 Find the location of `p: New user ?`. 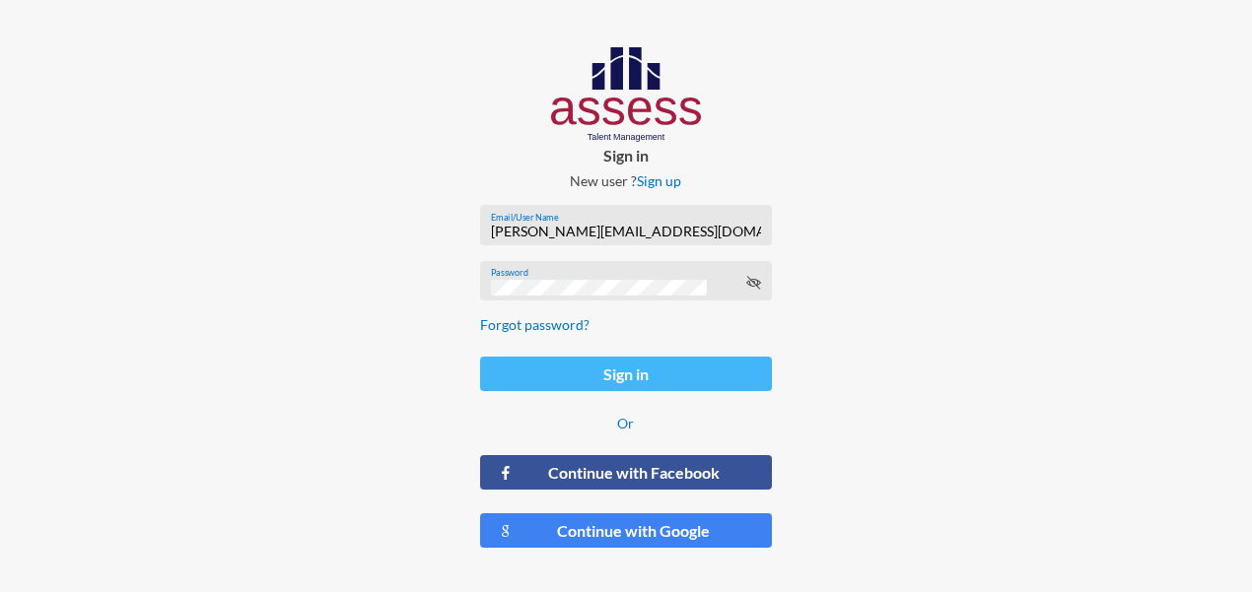

p: New user ? is located at coordinates (625, 180).